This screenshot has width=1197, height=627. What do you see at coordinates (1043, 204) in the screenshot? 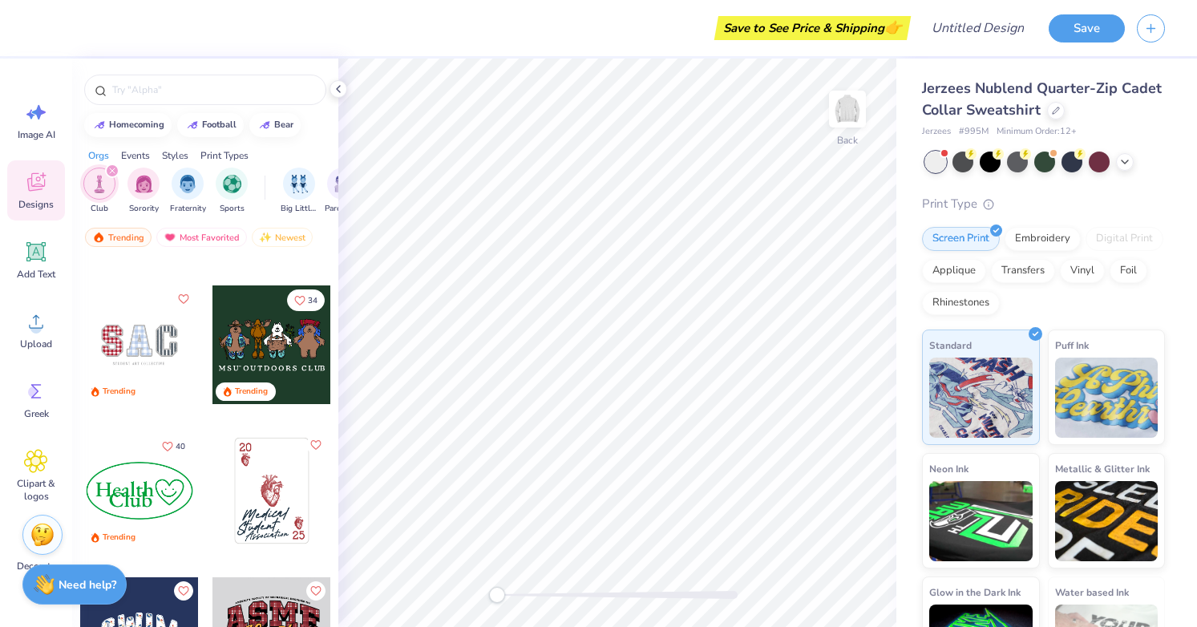
I see `div: Print Type` at bounding box center [1043, 204].